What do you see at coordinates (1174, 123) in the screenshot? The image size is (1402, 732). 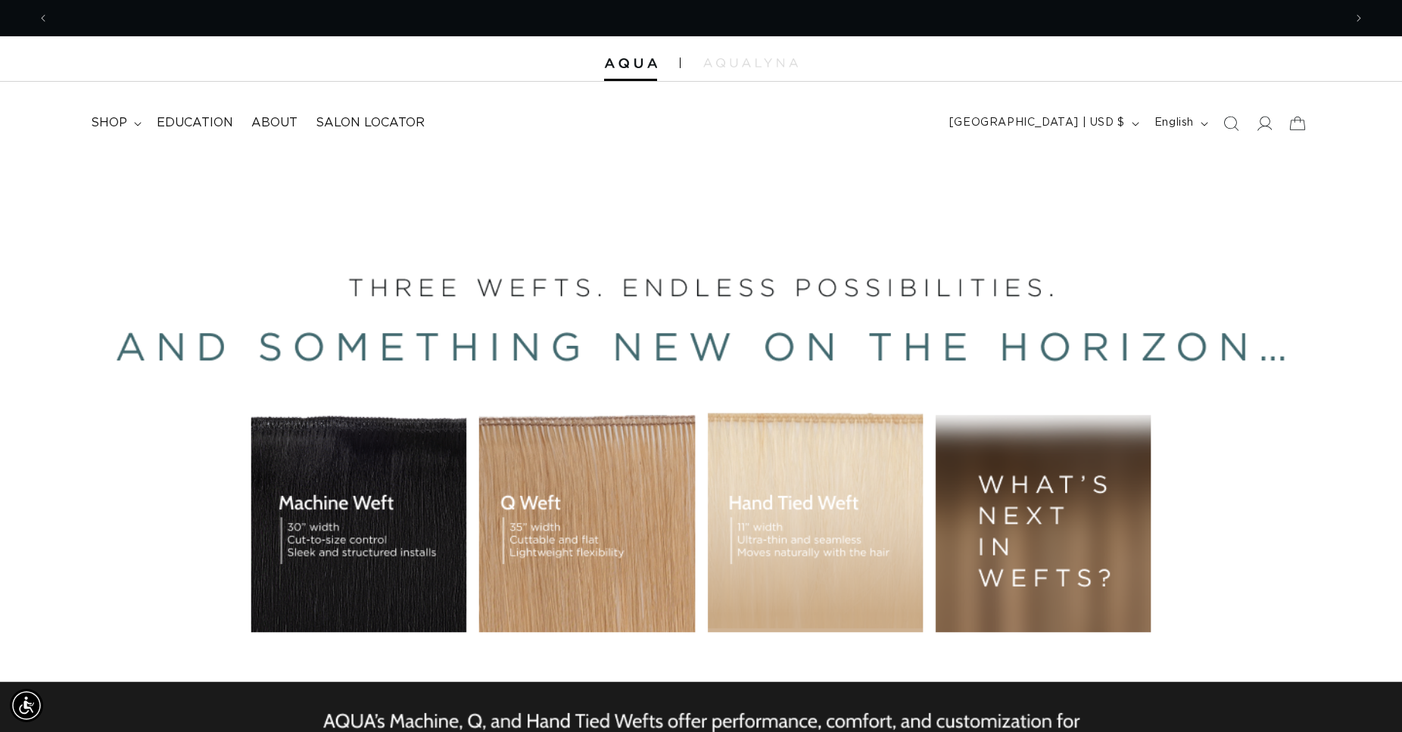 I see `span: English` at bounding box center [1174, 123].